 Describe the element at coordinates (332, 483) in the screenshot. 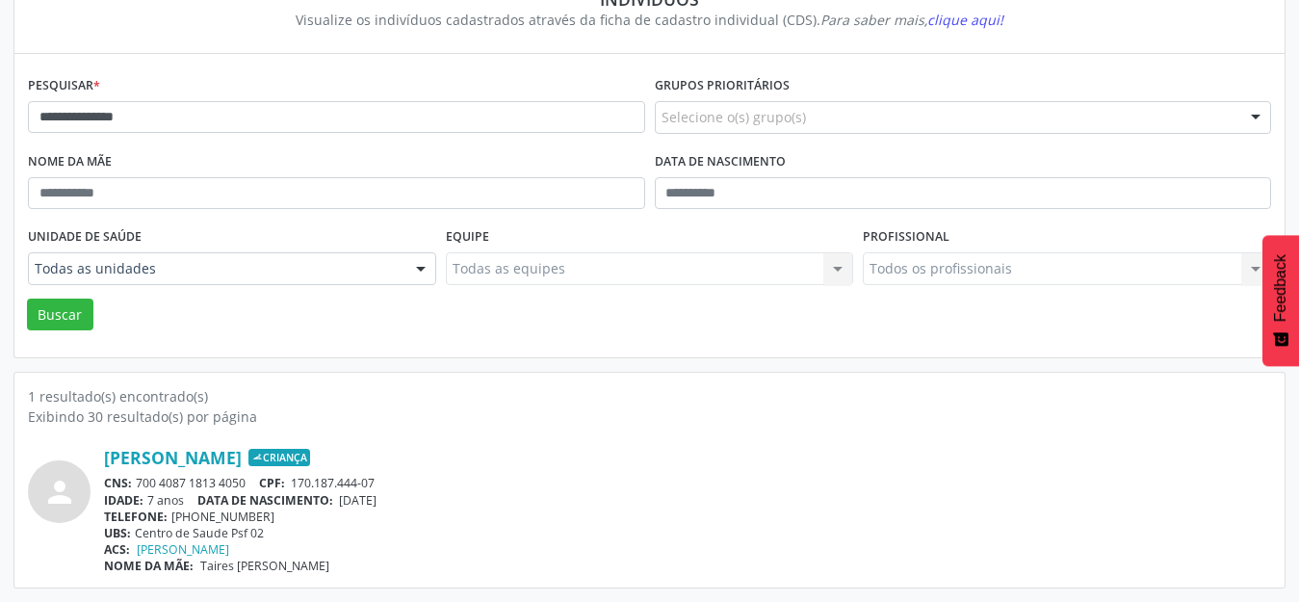

I see `span: 170.187.444-07` at that location.